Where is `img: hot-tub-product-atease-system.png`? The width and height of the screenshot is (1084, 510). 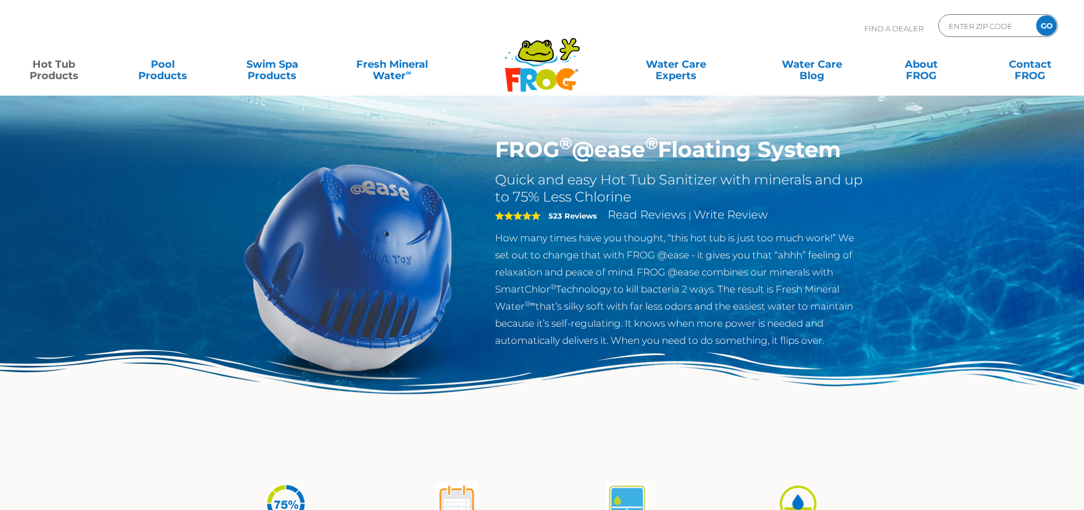
img: hot-tub-product-atease-system.png is located at coordinates (348, 267).